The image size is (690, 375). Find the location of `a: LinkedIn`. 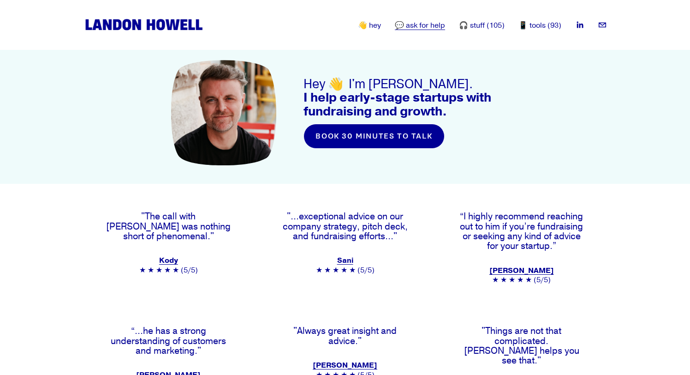

a: LinkedIn is located at coordinates (580, 25).